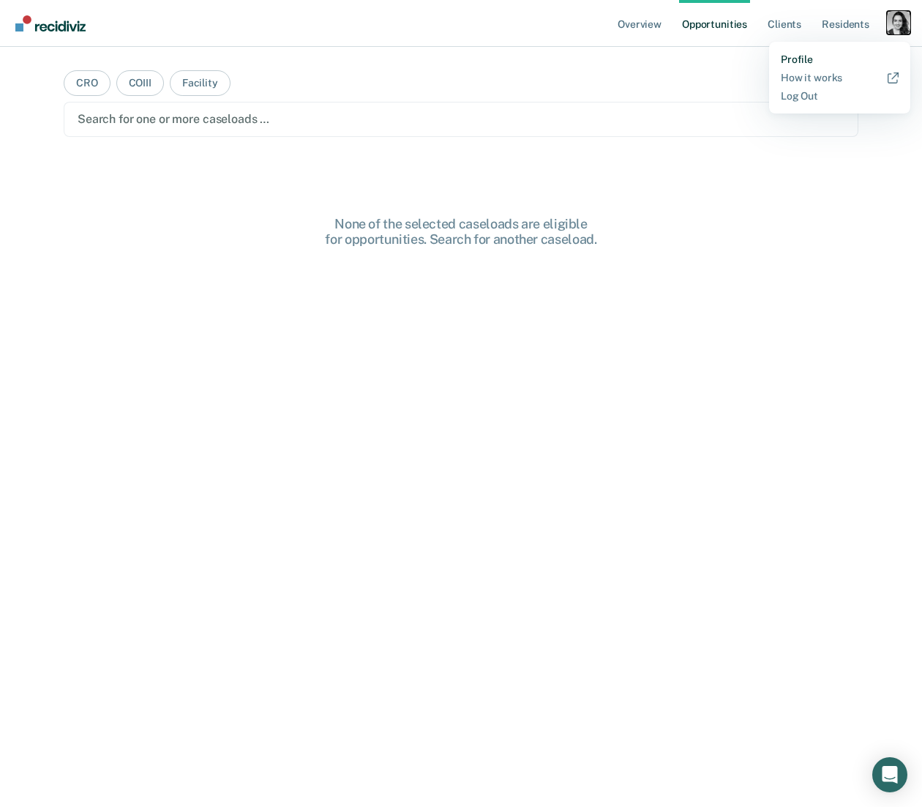 The image size is (922, 807). What do you see at coordinates (840, 59) in the screenshot?
I see `a: Profile` at bounding box center [840, 59].